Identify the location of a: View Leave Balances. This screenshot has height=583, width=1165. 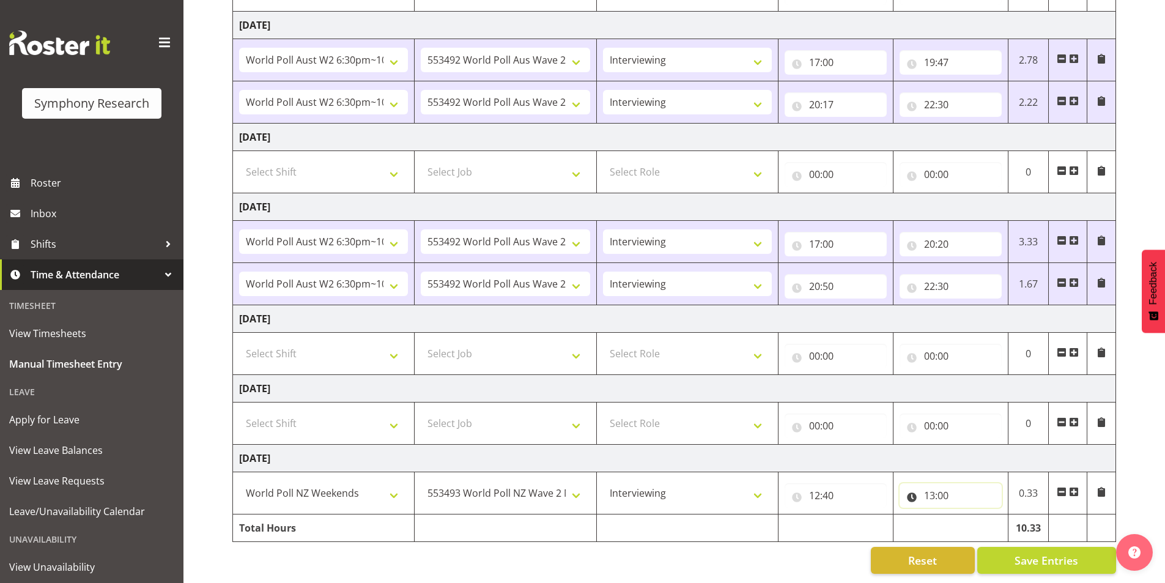
(92, 450).